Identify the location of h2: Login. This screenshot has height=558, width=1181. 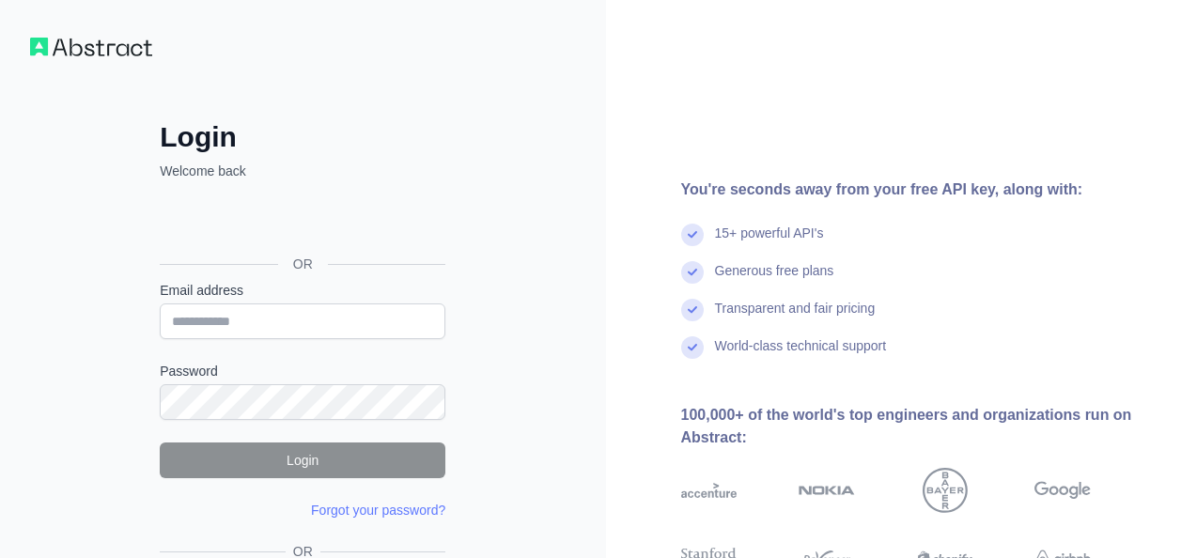
(302, 137).